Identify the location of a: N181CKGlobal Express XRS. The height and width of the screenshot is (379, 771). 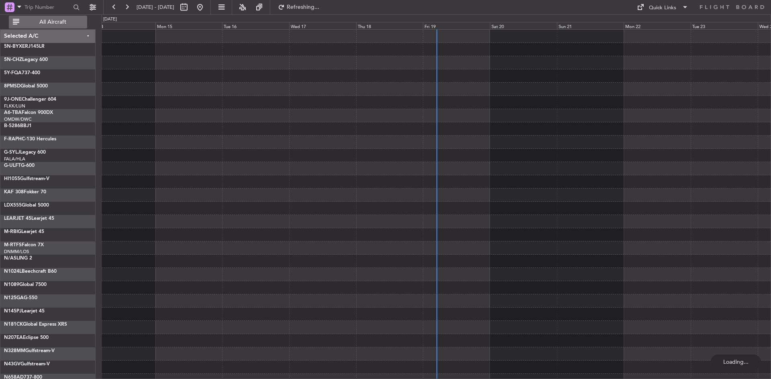
(35, 325).